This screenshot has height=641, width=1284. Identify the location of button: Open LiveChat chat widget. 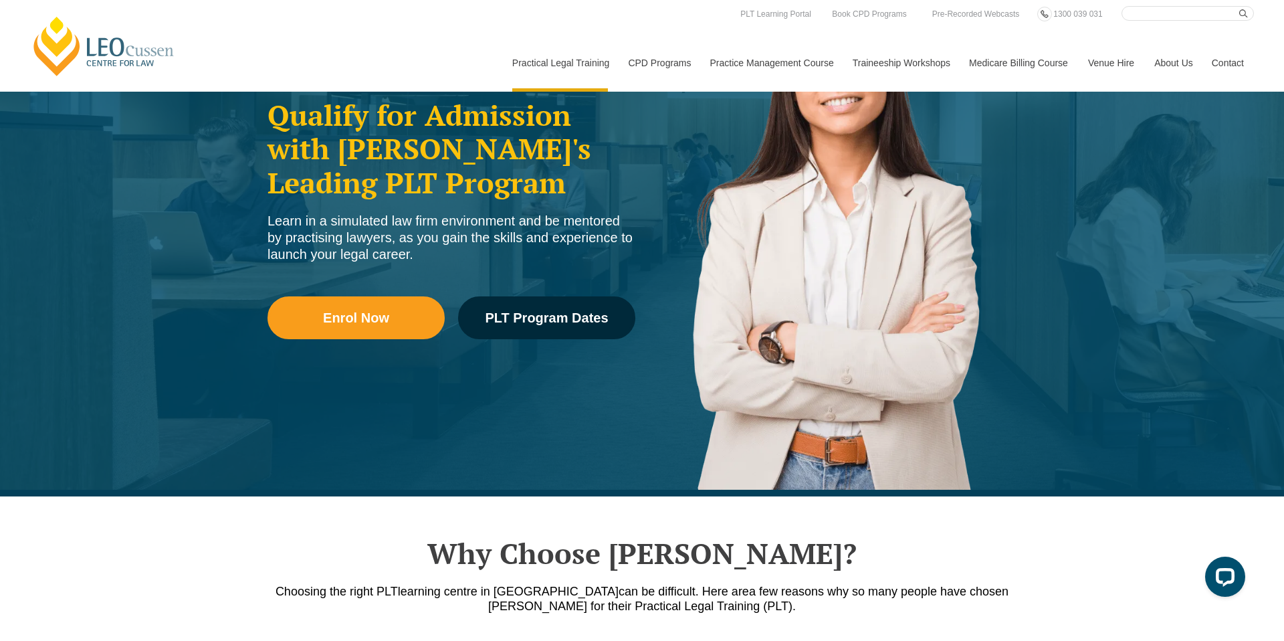
(31, 25).